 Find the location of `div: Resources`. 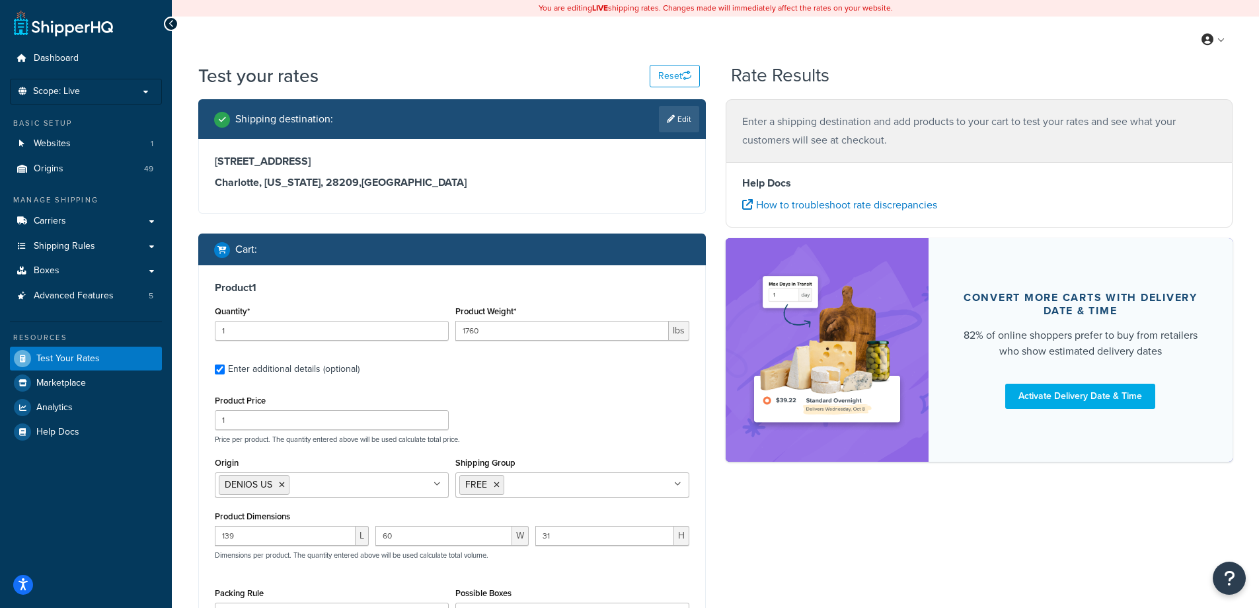

div: Resources is located at coordinates (86, 337).